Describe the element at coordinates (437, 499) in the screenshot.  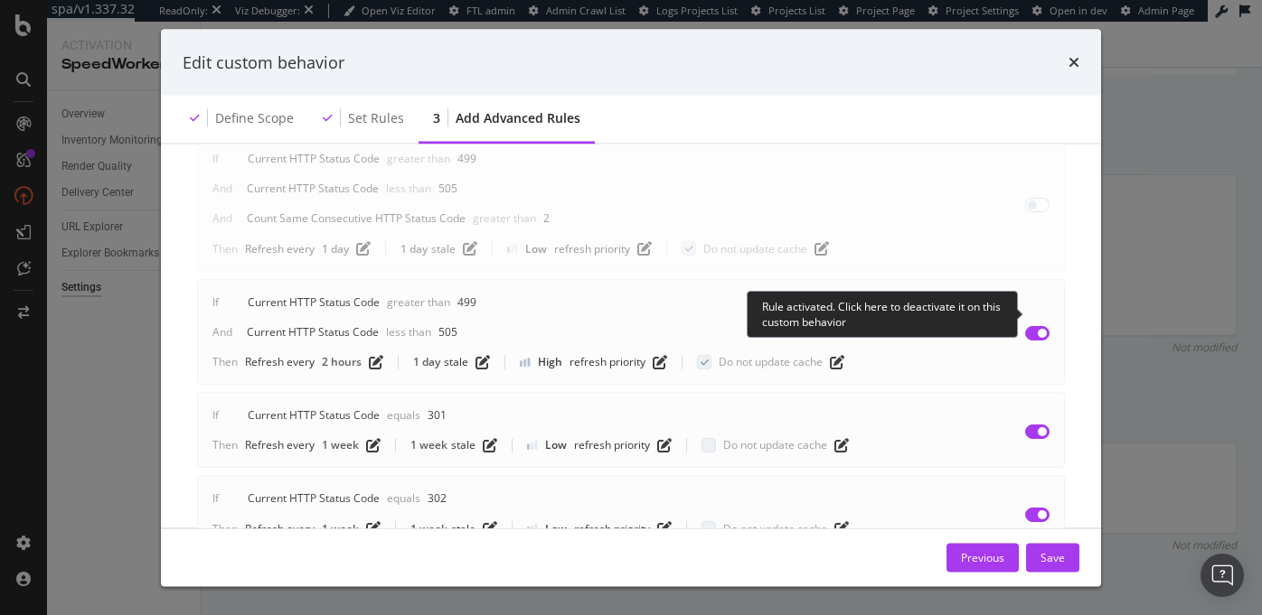
I see `div: 302` at that location.